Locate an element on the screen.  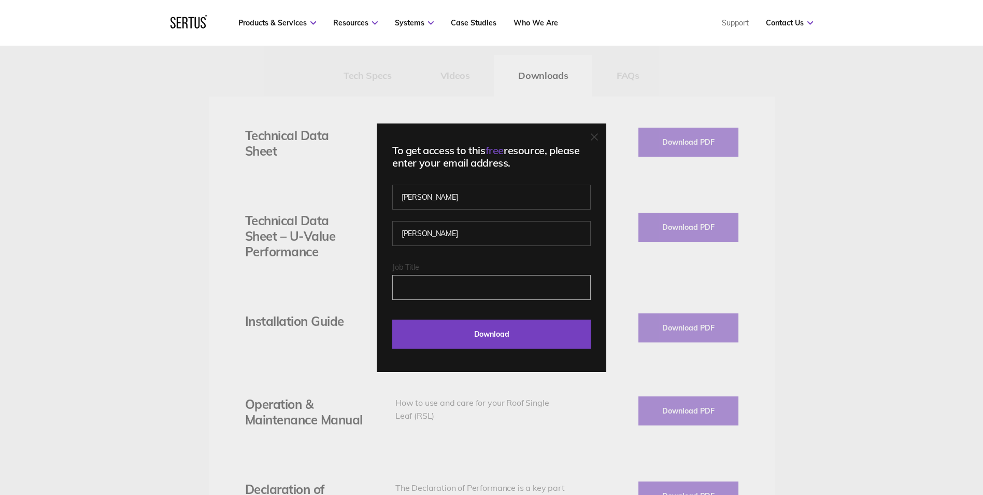
a: Contact Us is located at coordinates (790, 23).